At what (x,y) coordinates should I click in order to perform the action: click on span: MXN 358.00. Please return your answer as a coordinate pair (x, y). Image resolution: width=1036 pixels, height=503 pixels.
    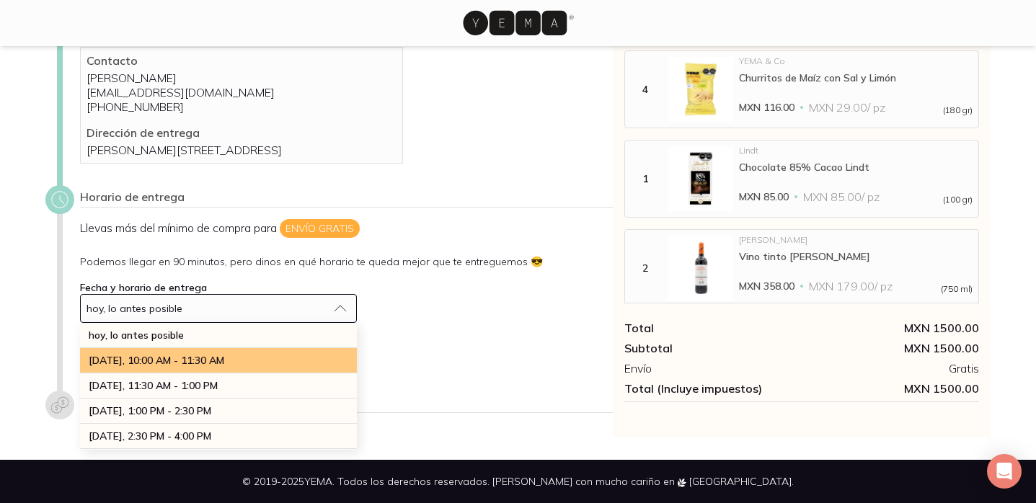
    Looking at the image, I should click on (766, 286).